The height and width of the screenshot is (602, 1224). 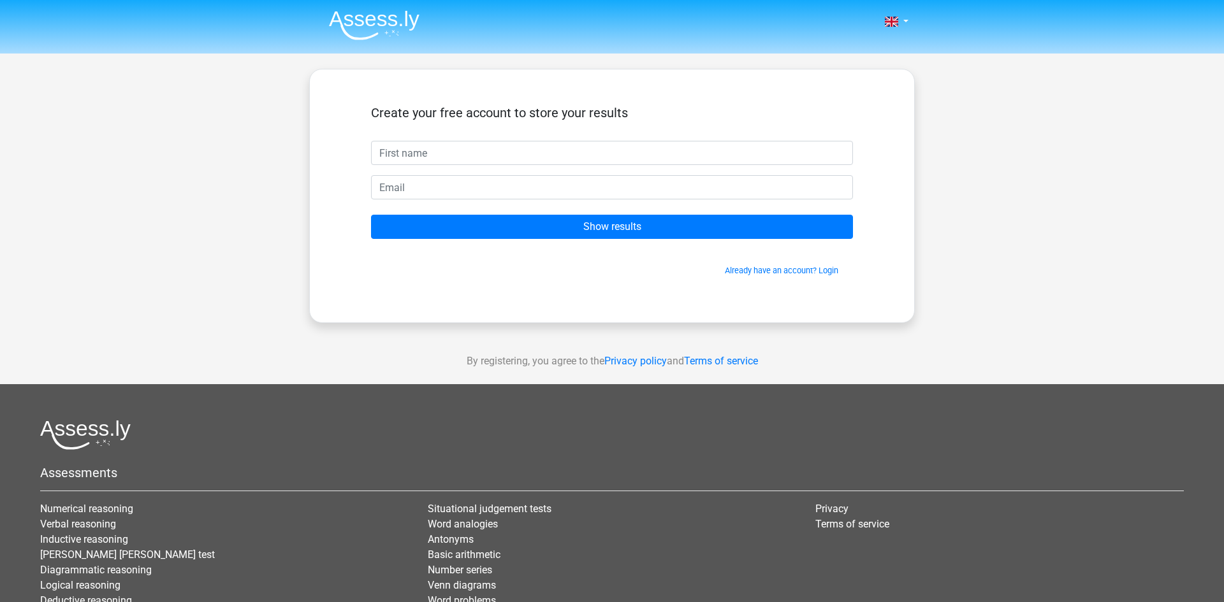 What do you see at coordinates (781, 270) in the screenshot?
I see `a: Already have an account? Login` at bounding box center [781, 270].